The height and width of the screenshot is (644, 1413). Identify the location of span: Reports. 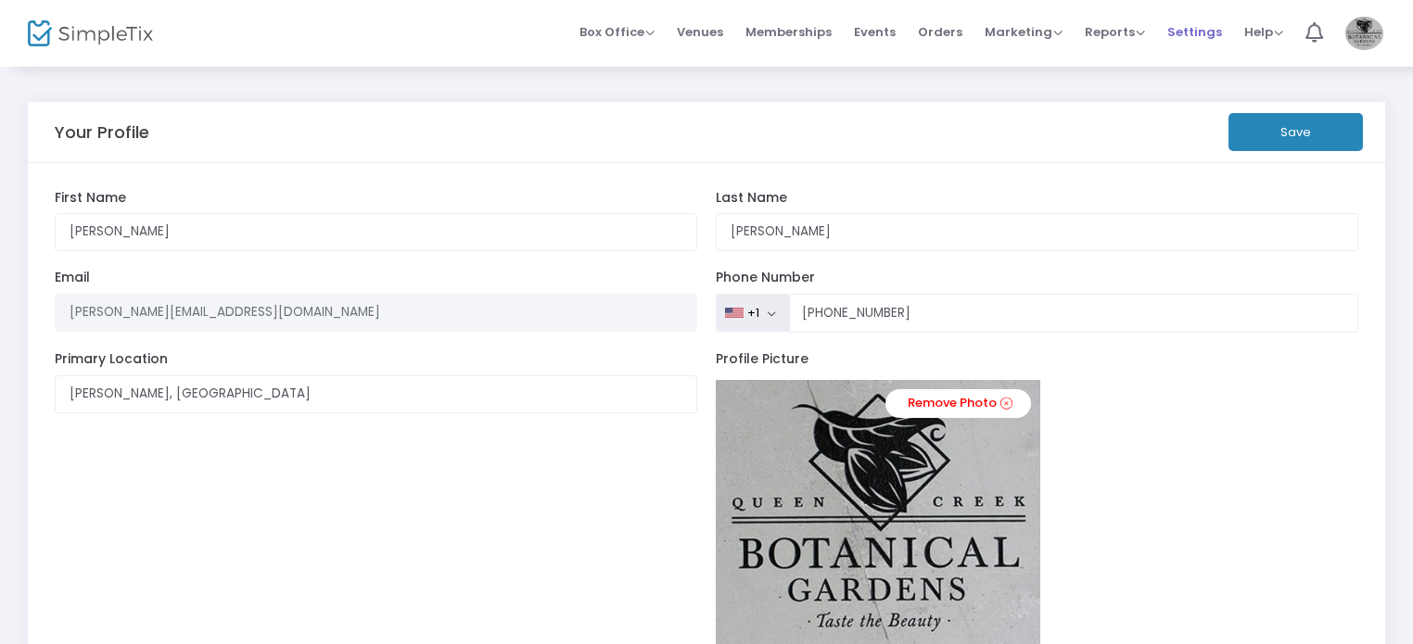
(1115, 32).